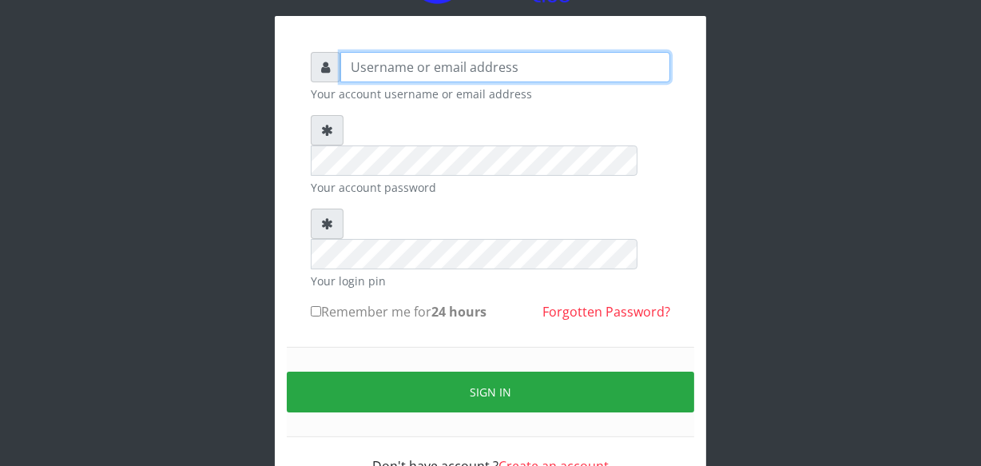  What do you see at coordinates (490, 187) in the screenshot?
I see `small: Your account password` at bounding box center [490, 187].